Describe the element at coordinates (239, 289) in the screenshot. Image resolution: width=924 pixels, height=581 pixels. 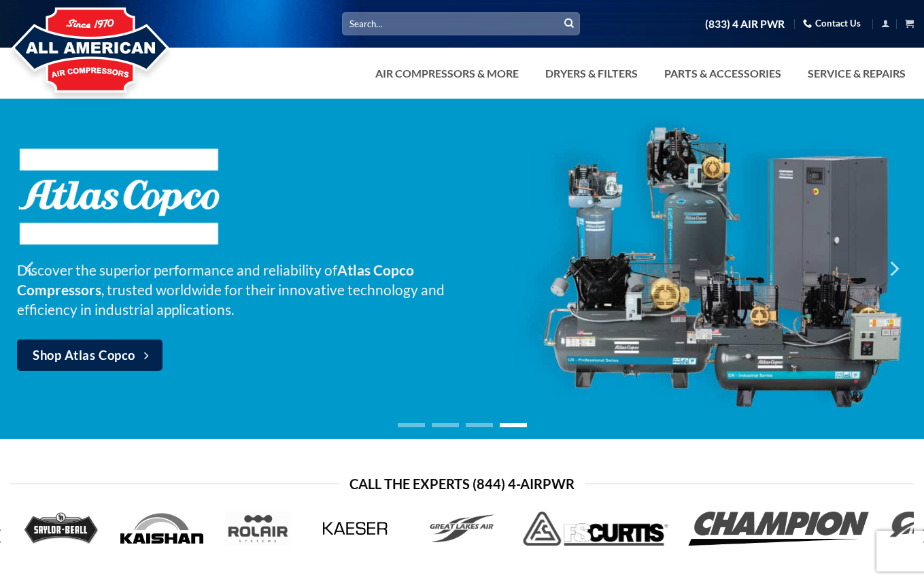
I see `p: Discover the superior performance and reliability of , trusted worldwide for their innovative tec...` at that location.